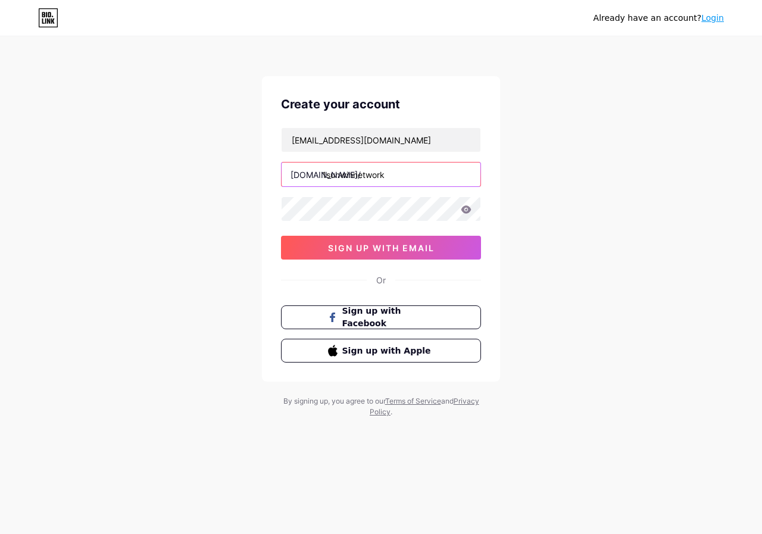 Image resolution: width=762 pixels, height=534 pixels. Describe the element at coordinates (713, 18) in the screenshot. I see `a: Login` at that location.